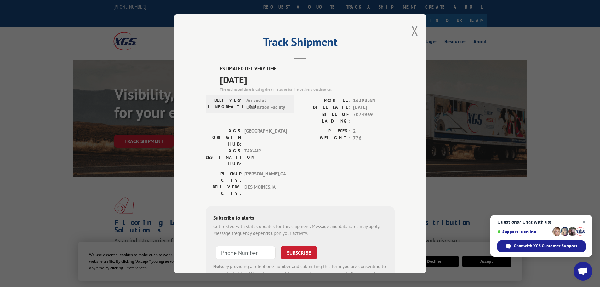 Image resolution: width=600 pixels, height=287 pixels. I want to click on input: Phone Number, so click(246, 252).